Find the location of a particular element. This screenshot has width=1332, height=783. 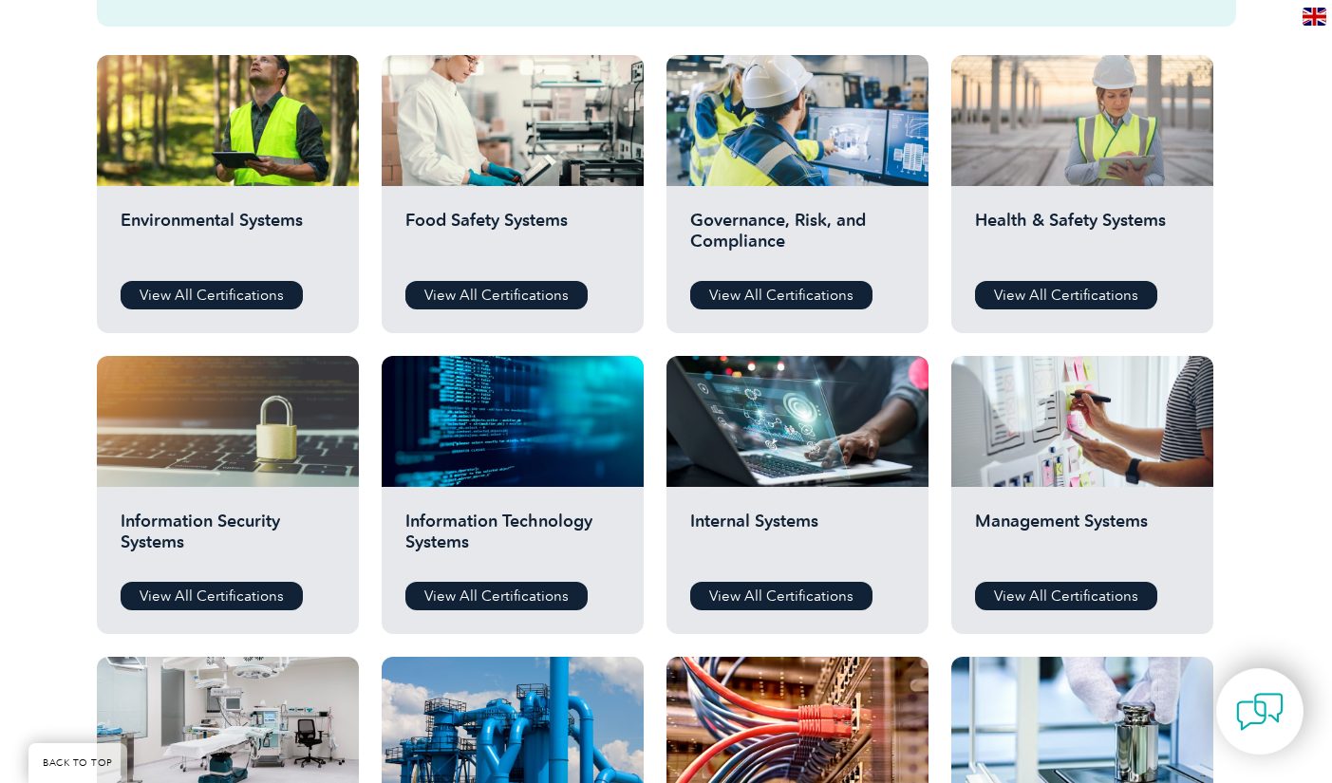

h2: Health & Safety Systems is located at coordinates (1082, 238).